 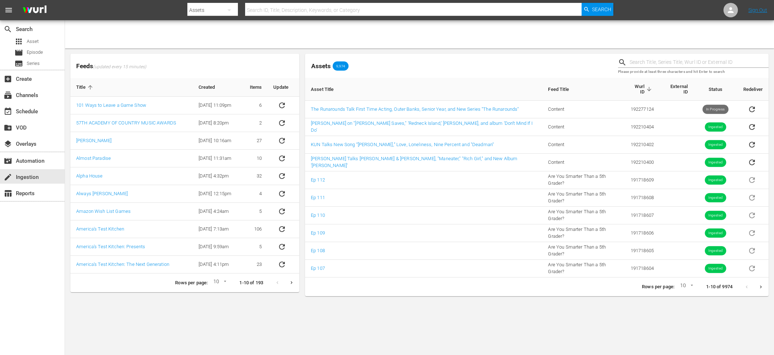 What do you see at coordinates (35, 10) in the screenshot?
I see `img: ans4CAIJ8jUAAAAAAAAAAAAAAAAAAAAAAAAgQb4GAAAAAAAAAAAAAAAAAAAAAAAAJMjXAAAAAAAAAAAAAAAAAAAAAAAAgAT5G...` at bounding box center [35, 10].